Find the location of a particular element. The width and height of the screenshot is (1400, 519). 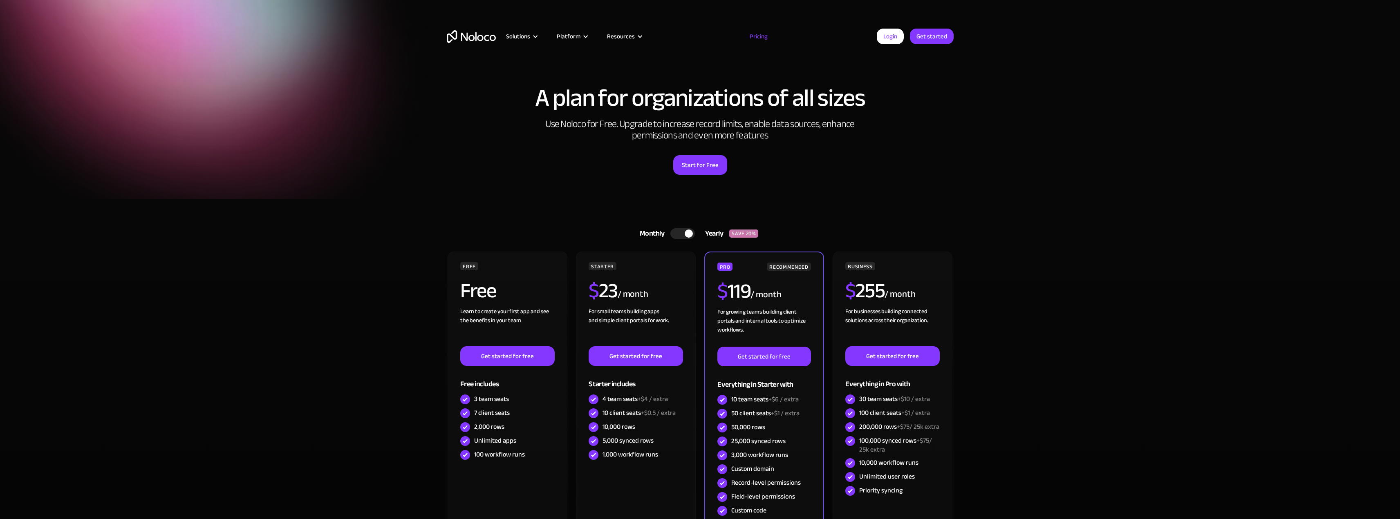

div: 50,000 rows is located at coordinates (748, 428).